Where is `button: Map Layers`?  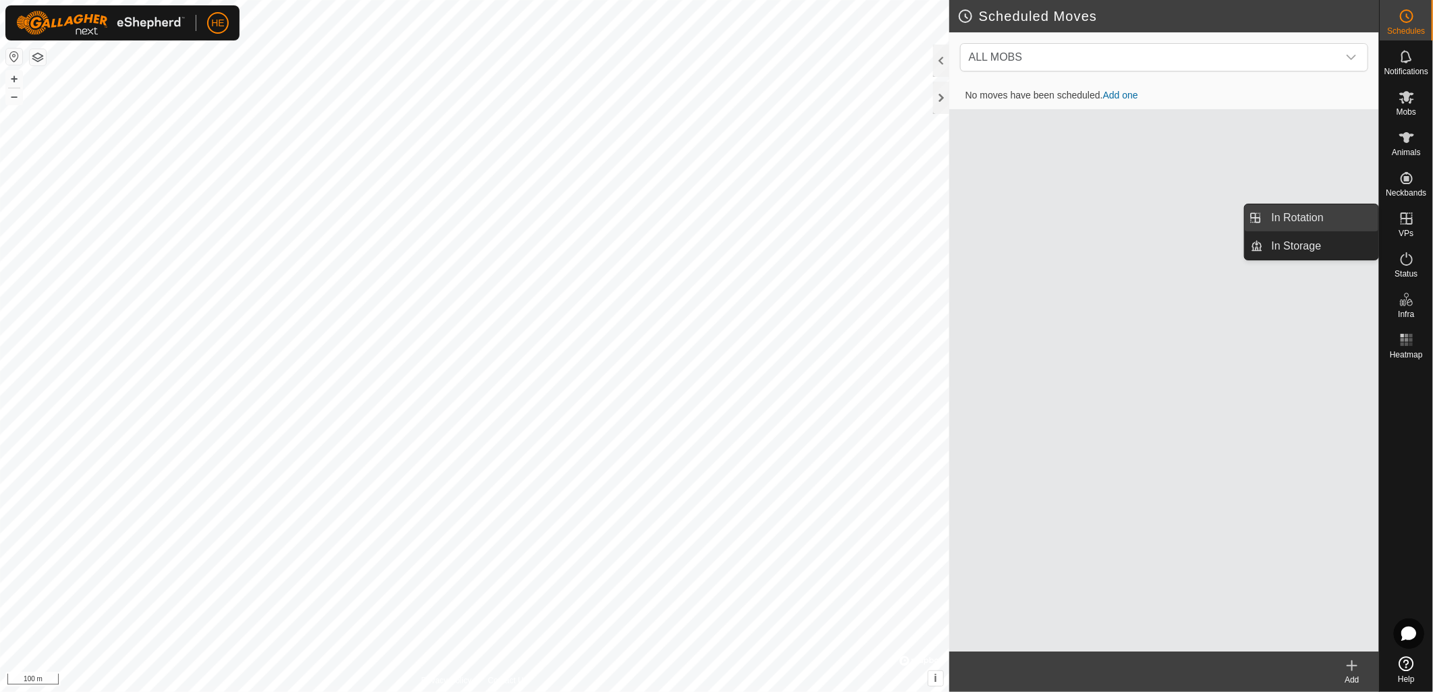 button: Map Layers is located at coordinates (38, 57).